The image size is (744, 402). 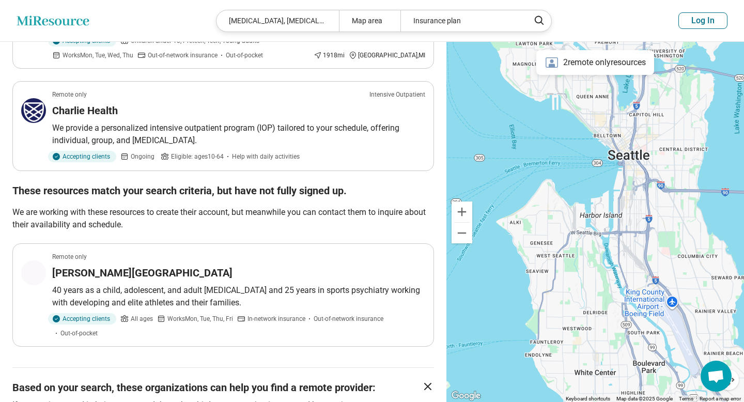 What do you see at coordinates (223, 218) in the screenshot?
I see `p: We are working with these resources to create their account, but meanwhile you can contact them t...` at bounding box center [223, 218].